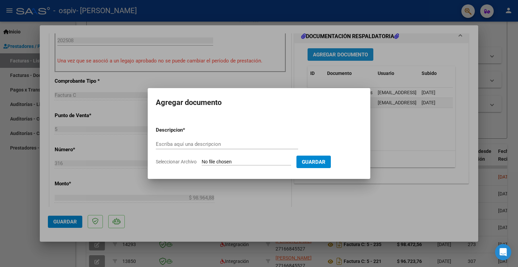  I want to click on span: Seleccionar Archivo, so click(176, 162).